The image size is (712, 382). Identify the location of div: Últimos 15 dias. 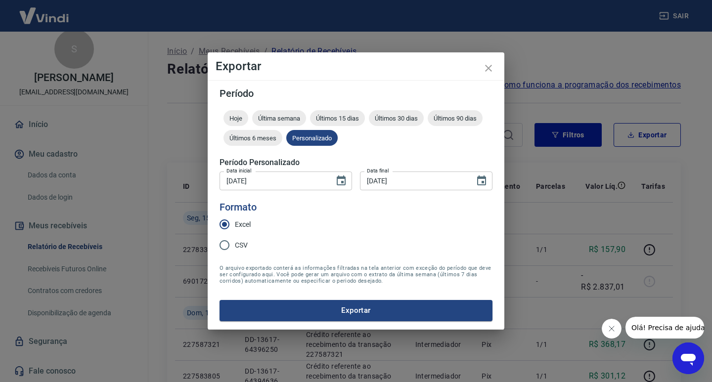
(337, 118).